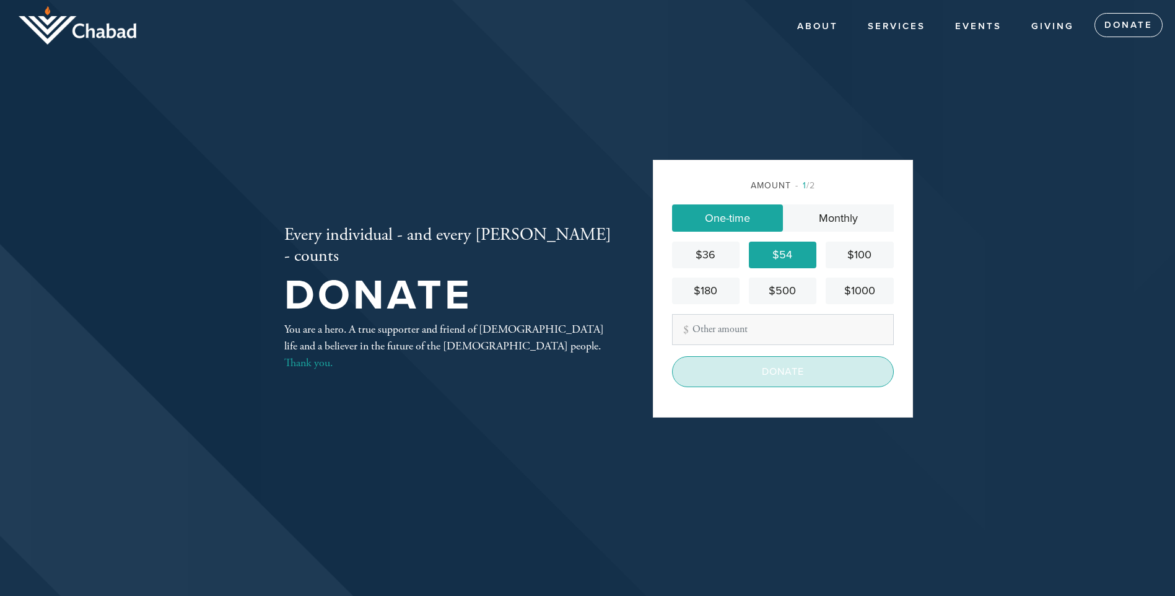  Describe the element at coordinates (804, 185) in the screenshot. I see `span: 1` at that location.